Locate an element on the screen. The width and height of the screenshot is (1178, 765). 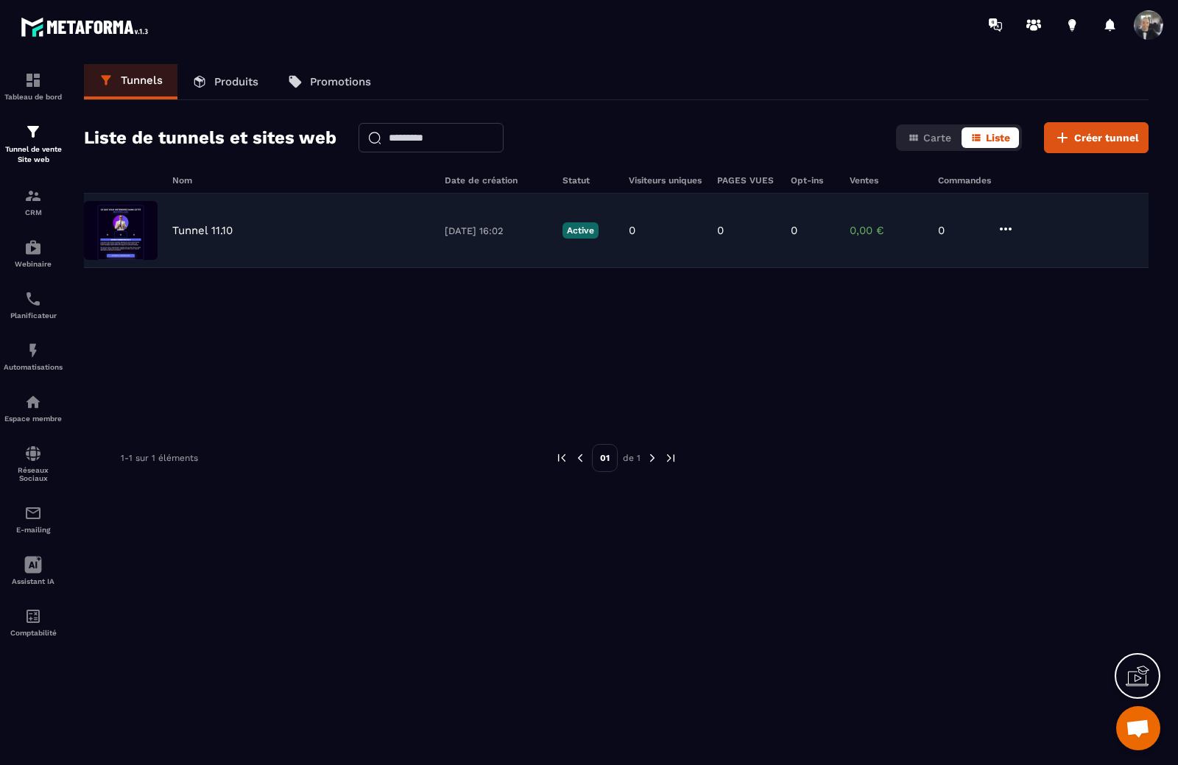
p: Produits is located at coordinates (236, 82).